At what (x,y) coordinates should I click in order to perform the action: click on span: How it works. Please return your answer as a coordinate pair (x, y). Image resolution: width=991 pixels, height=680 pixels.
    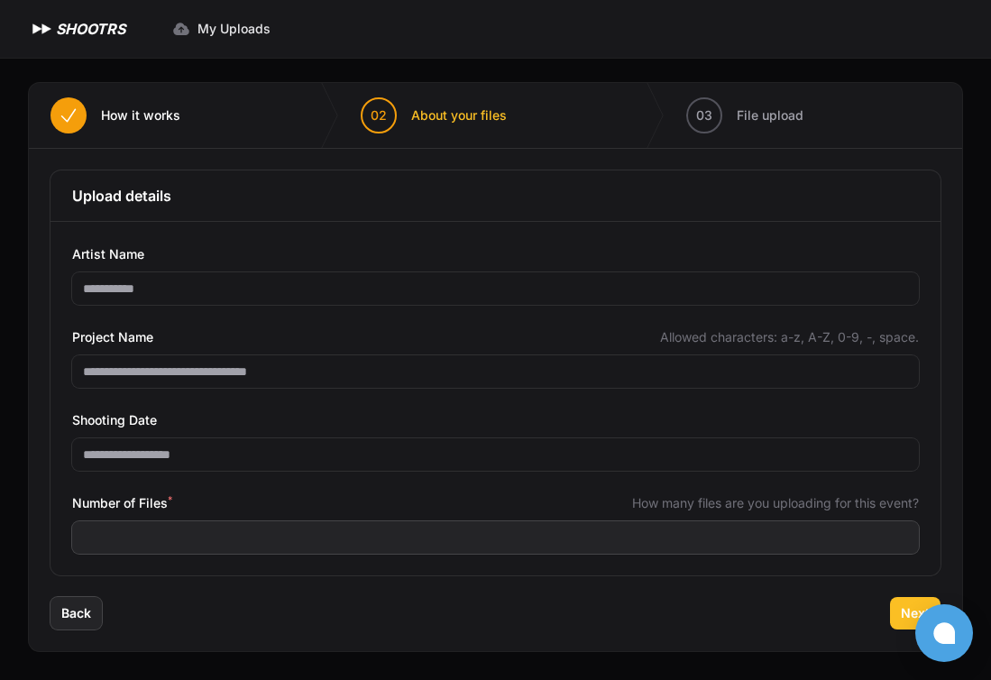
    Looking at the image, I should click on (141, 115).